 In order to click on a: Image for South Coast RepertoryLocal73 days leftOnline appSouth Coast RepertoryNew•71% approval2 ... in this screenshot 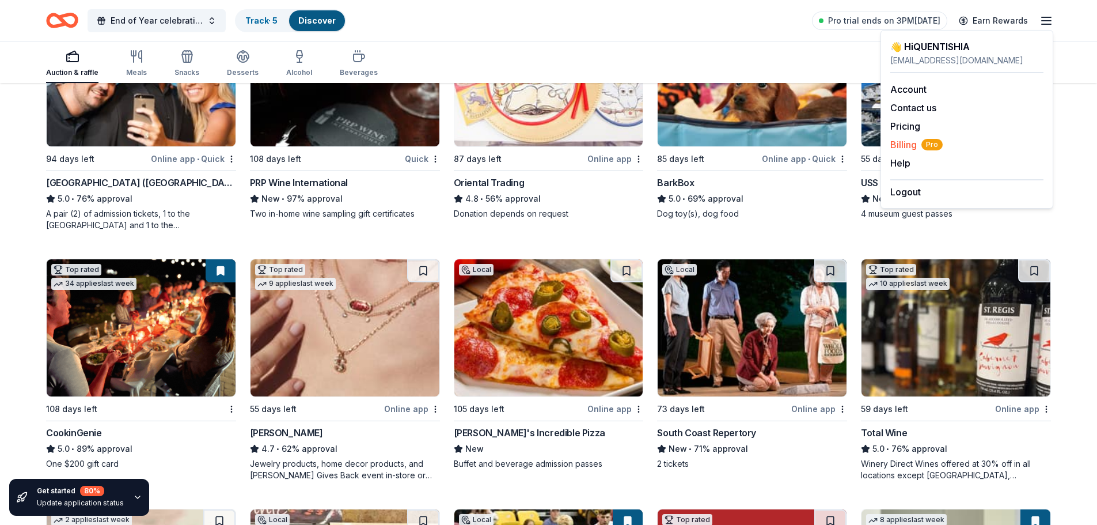, I will do `click(752, 364)`.